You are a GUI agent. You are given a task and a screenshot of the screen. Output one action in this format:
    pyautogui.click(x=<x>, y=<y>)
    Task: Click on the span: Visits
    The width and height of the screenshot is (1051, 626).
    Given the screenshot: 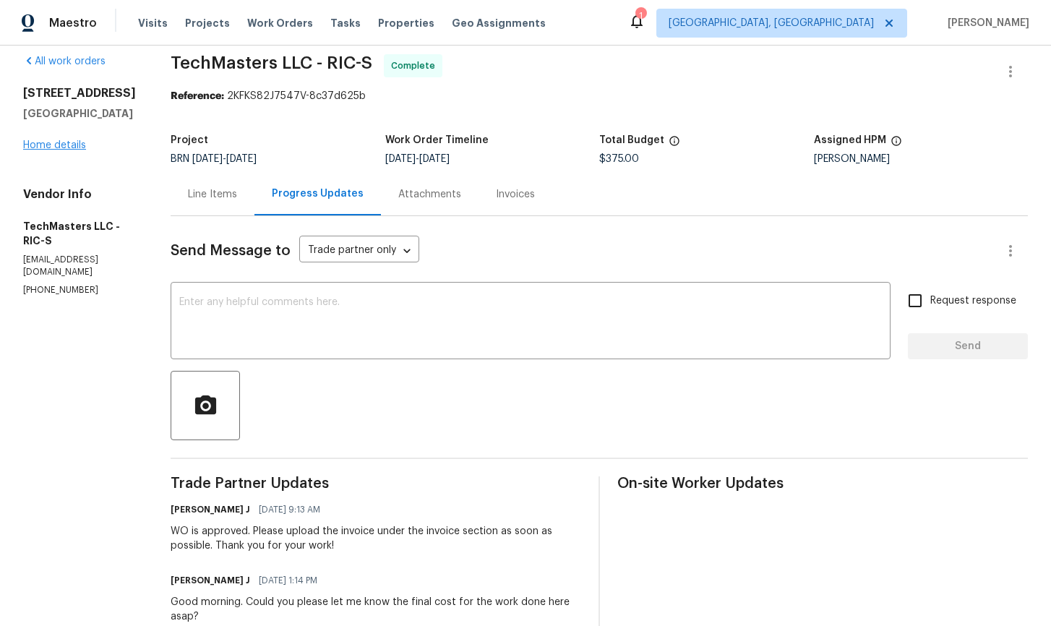 What is the action you would take?
    pyautogui.click(x=152, y=23)
    